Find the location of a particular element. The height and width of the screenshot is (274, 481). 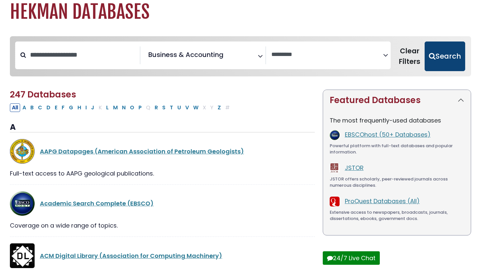

button: Filter Results N is located at coordinates (124, 108).